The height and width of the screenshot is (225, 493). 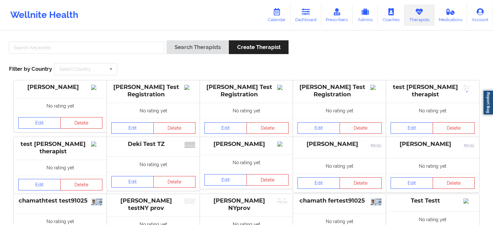 I want to click on a: Admins, so click(x=365, y=15).